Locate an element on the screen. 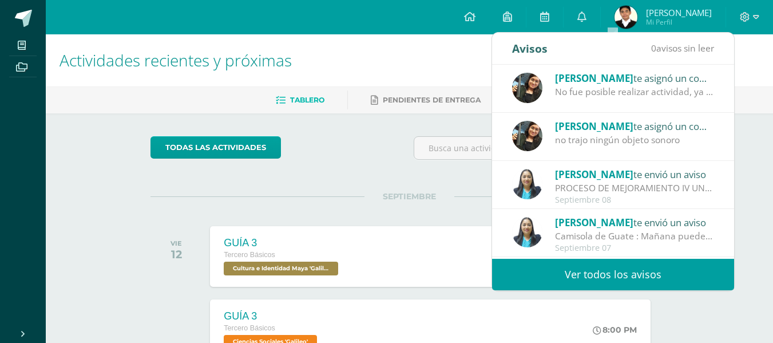  div: Camisola de Guate : Mañana pueden llegar con la playera de la selección siempre aportando su cola... is located at coordinates (634, 236).